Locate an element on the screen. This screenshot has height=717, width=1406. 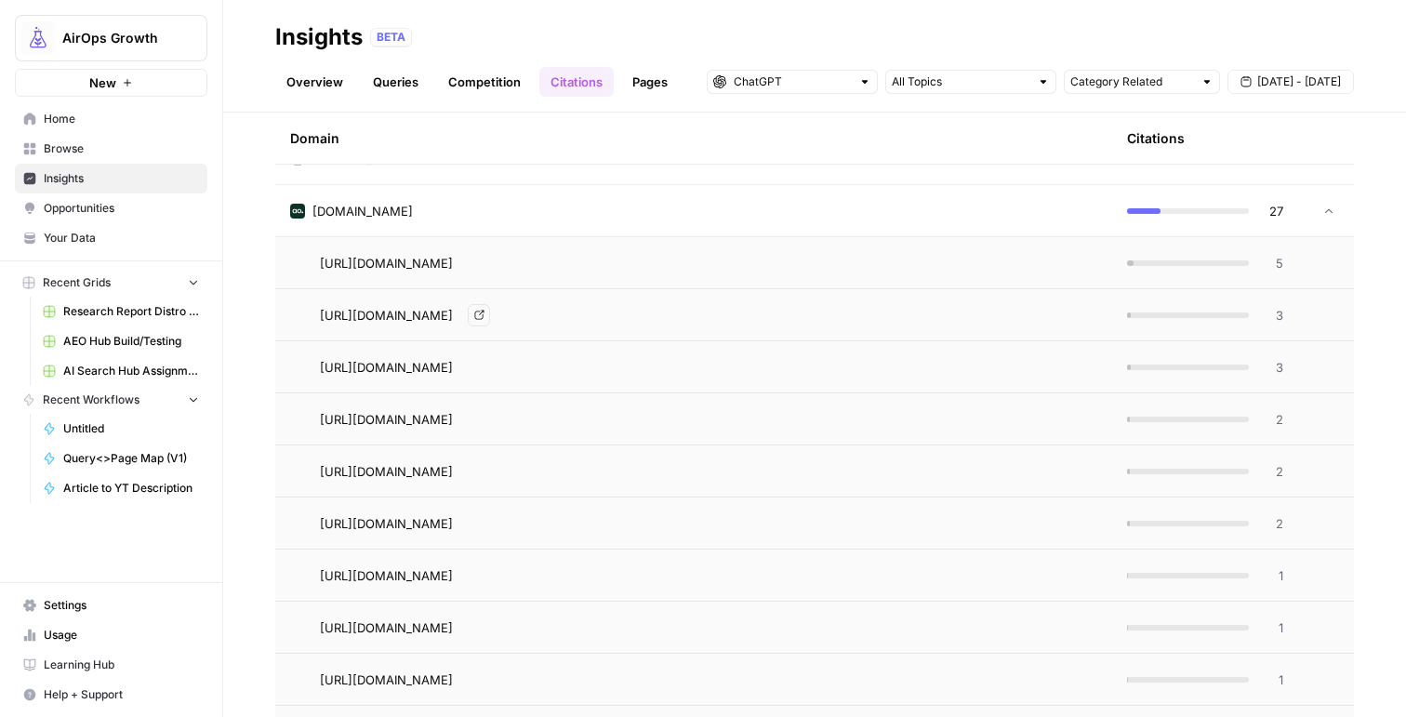
span: Learning Hub is located at coordinates (121, 665).